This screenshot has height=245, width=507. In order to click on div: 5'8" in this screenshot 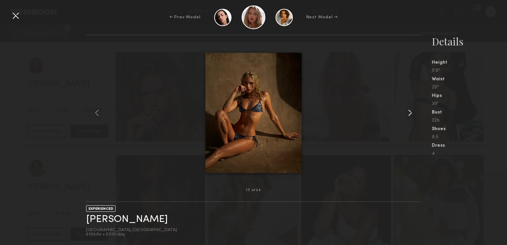, I will do `click(470, 71)`.